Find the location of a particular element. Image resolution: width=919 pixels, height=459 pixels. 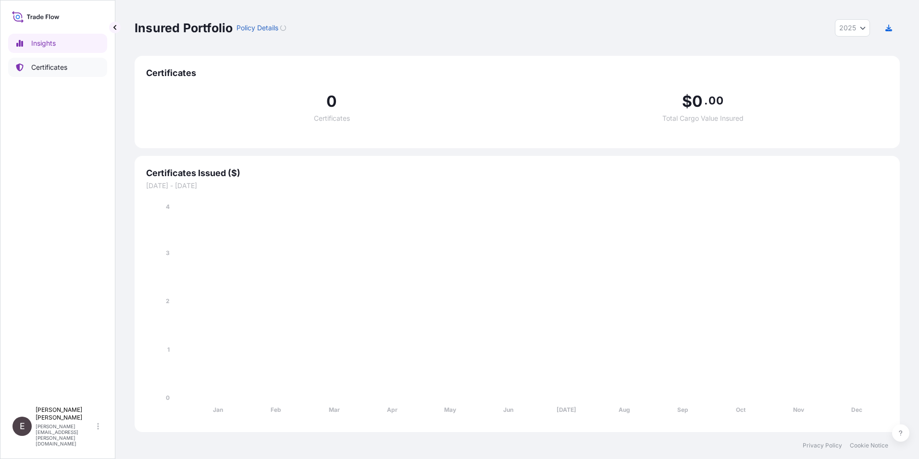

p: Policy Details is located at coordinates (257, 28).